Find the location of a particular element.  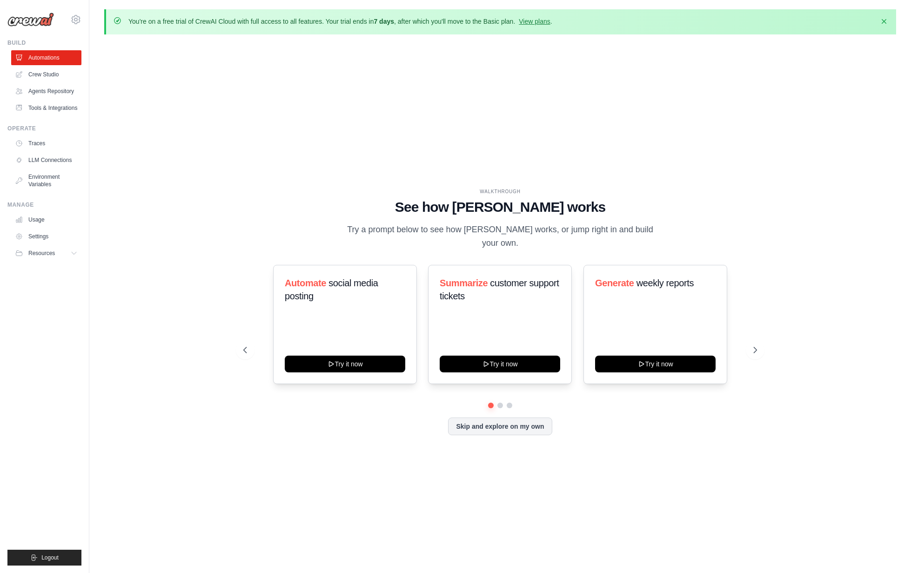

button: Skip and explore on my own is located at coordinates (500, 426).